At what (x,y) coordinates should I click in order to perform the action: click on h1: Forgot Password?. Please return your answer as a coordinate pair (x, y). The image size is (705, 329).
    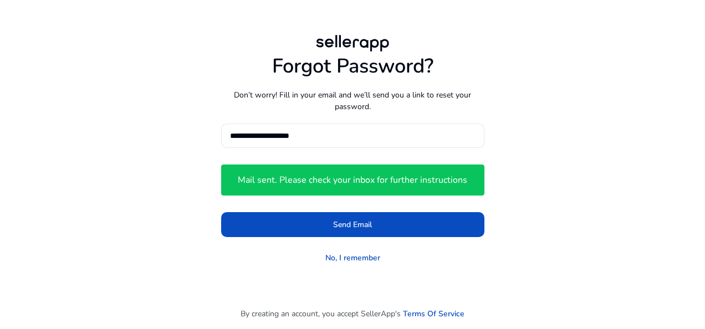
    Looking at the image, I should click on (352, 66).